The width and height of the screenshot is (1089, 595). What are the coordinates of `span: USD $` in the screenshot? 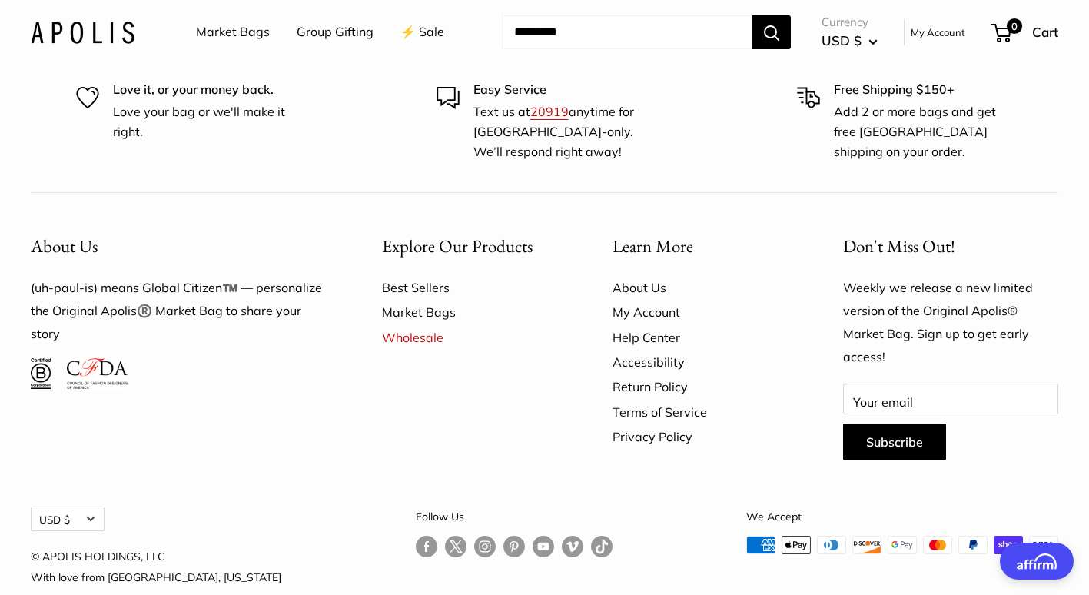 It's located at (841, 40).